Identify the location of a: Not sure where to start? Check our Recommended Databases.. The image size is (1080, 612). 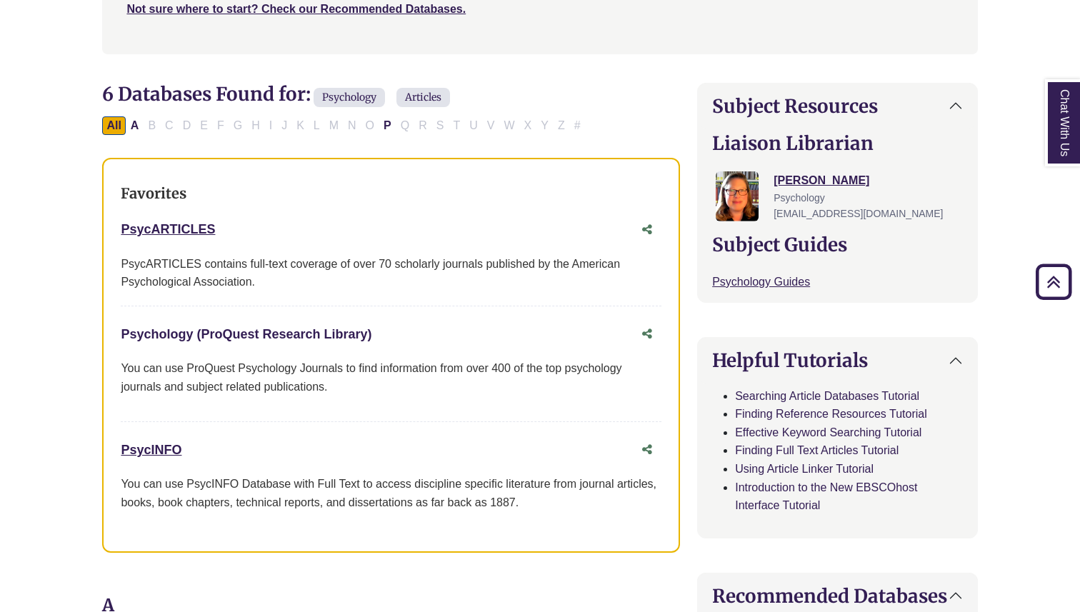
(296, 9).